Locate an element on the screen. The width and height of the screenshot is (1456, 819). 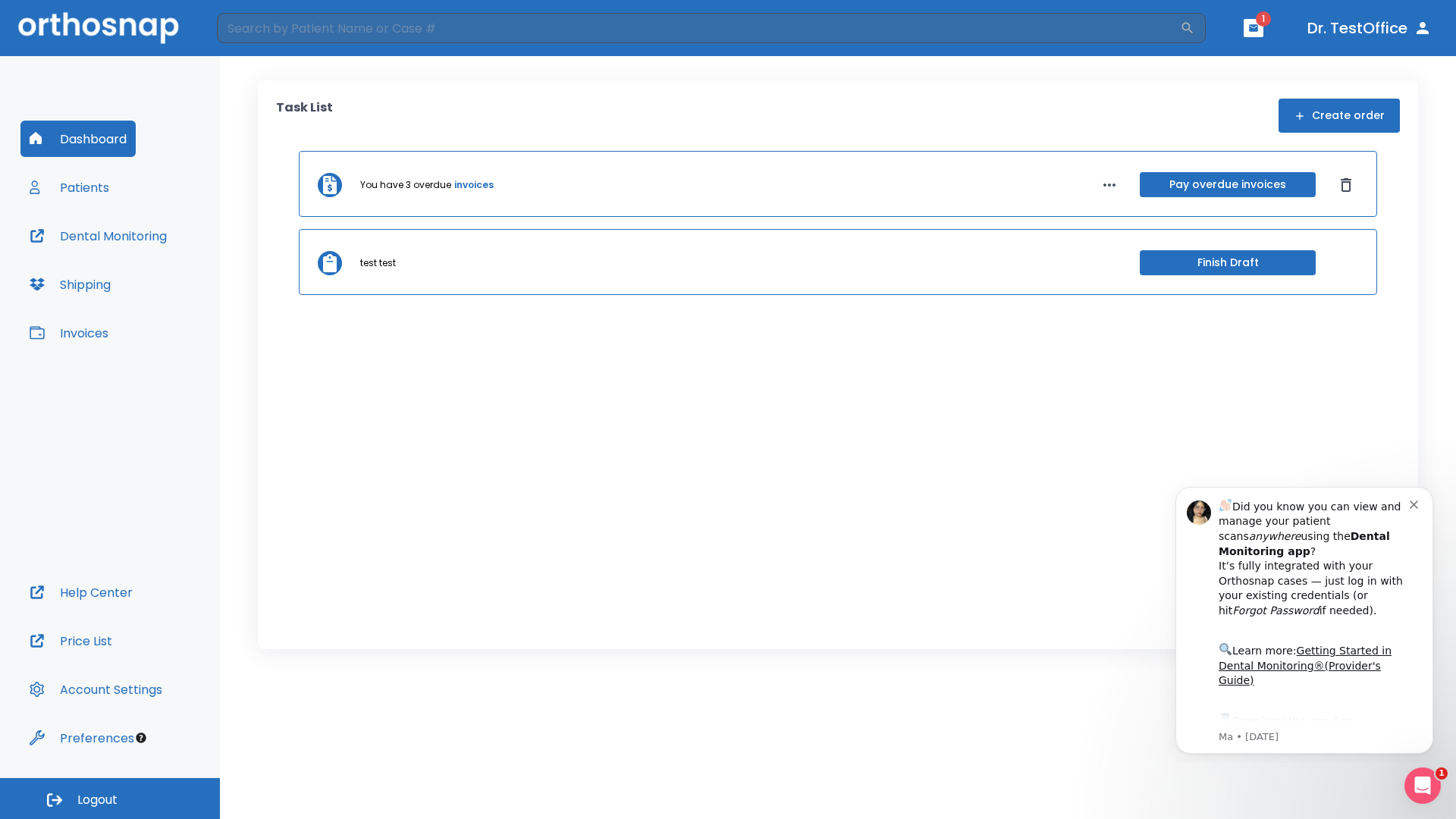
p: You have 3 overdue is located at coordinates (406, 185).